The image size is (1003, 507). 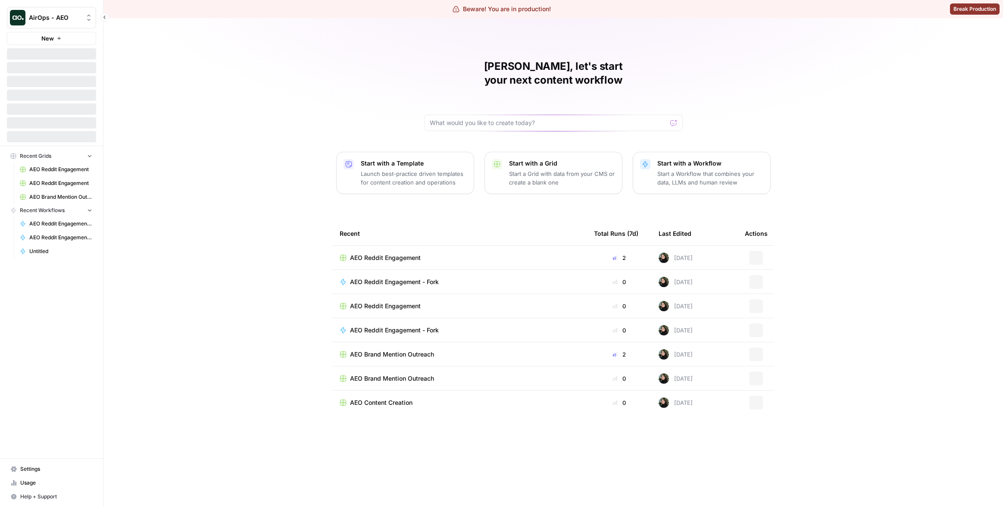 What do you see at coordinates (975, 9) in the screenshot?
I see `button: Break Production` at bounding box center [975, 9].